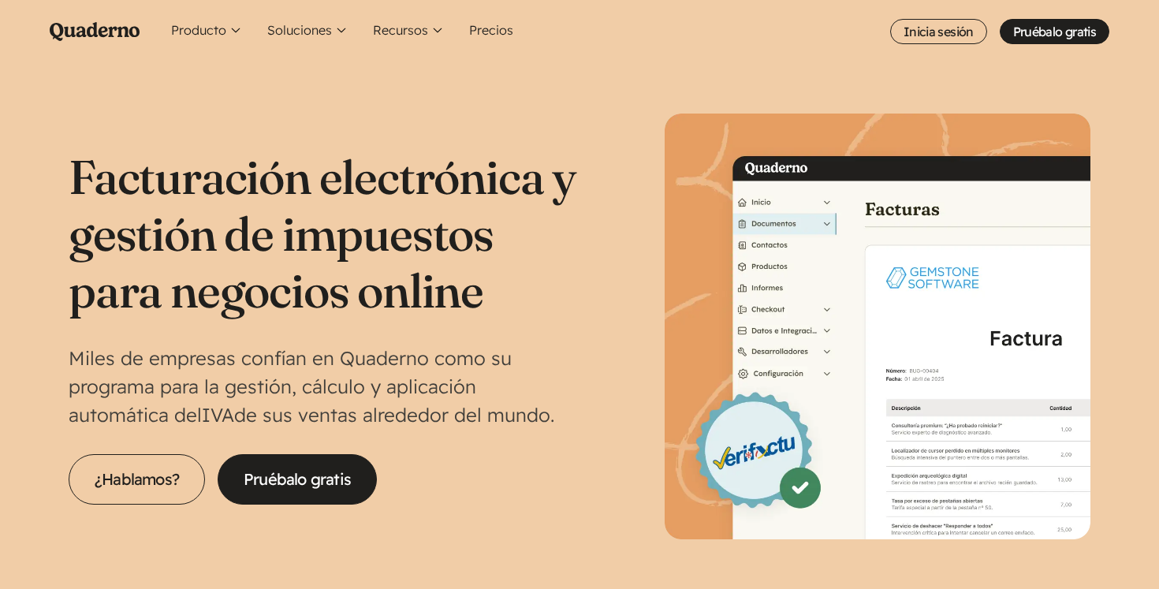 The width and height of the screenshot is (1159, 589). What do you see at coordinates (938, 32) in the screenshot?
I see `a: Inicia sesión` at bounding box center [938, 32].